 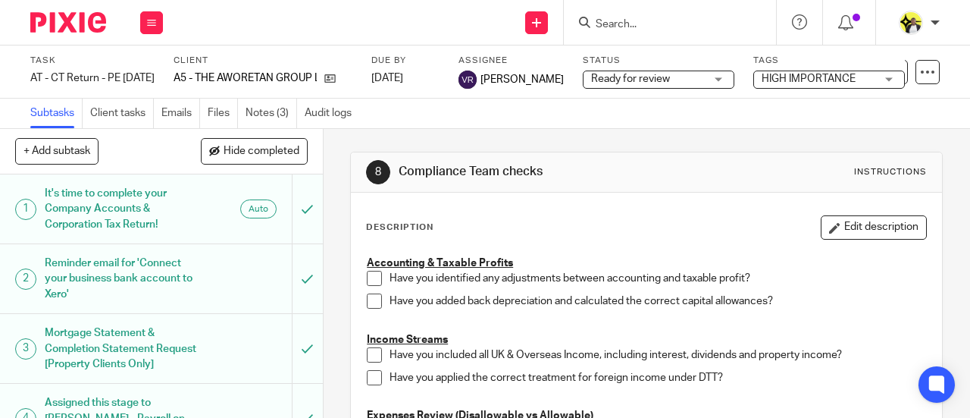 What do you see at coordinates (658, 301) in the screenshot?
I see `p: Have you added back depreciation and calculated the correct capital allowances?` at bounding box center [658, 301].